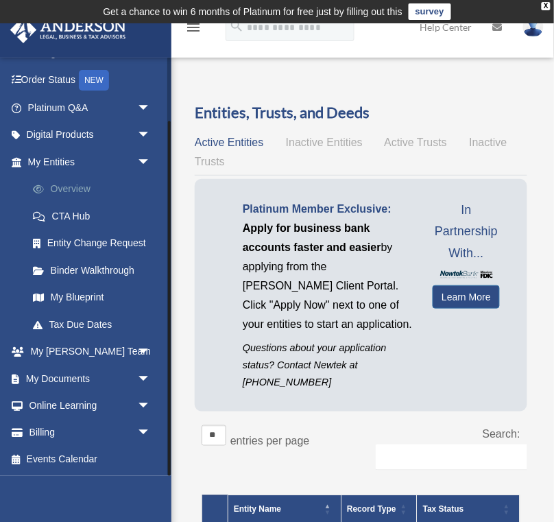  I want to click on span: Tax Status, so click(443, 509).